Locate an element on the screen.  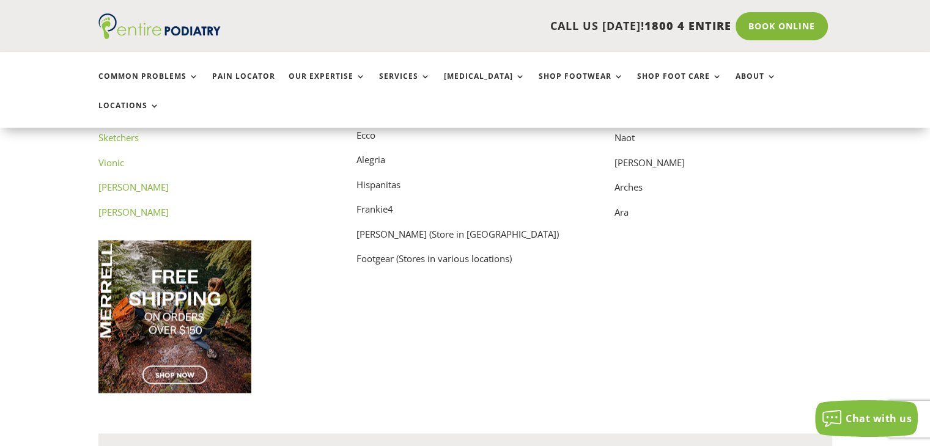
a: Book Online is located at coordinates (781, 26).